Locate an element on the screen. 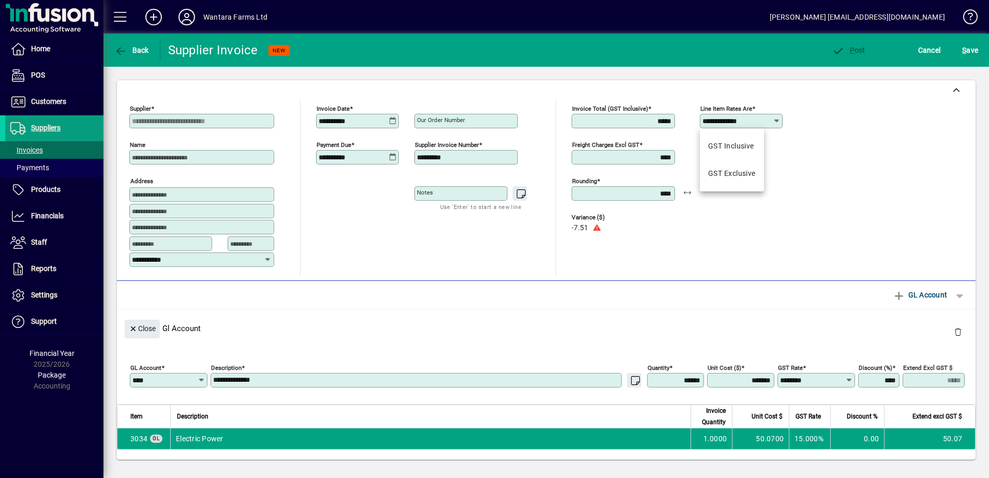  span: Package is located at coordinates (52, 375).